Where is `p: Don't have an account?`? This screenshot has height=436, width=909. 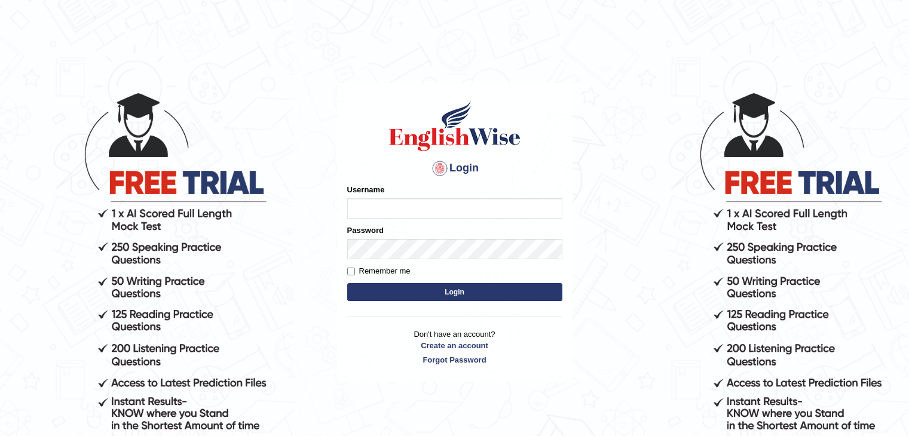 p: Don't have an account? is located at coordinates (455, 347).